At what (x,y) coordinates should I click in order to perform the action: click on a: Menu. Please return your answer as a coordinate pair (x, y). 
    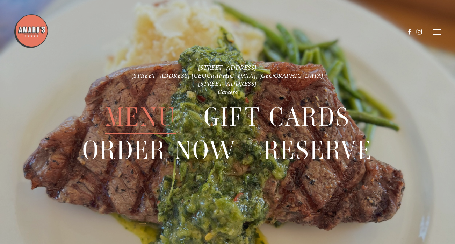
    Looking at the image, I should click on (141, 117).